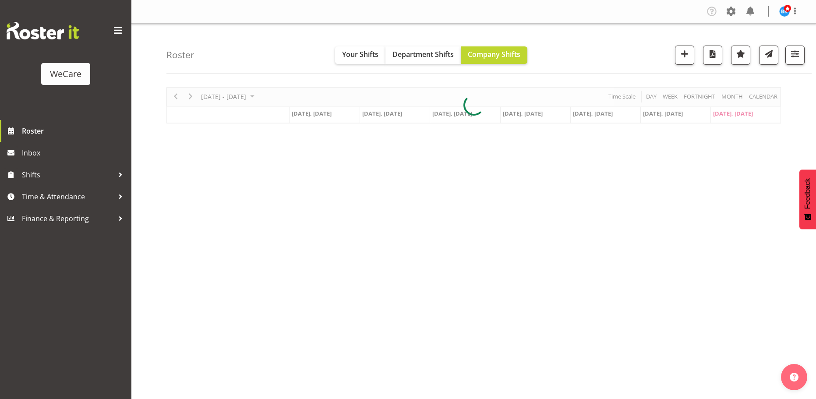 The width and height of the screenshot is (816, 399). Describe the element at coordinates (741, 55) in the screenshot. I see `button: Highlight an important date within the roster.` at that location.